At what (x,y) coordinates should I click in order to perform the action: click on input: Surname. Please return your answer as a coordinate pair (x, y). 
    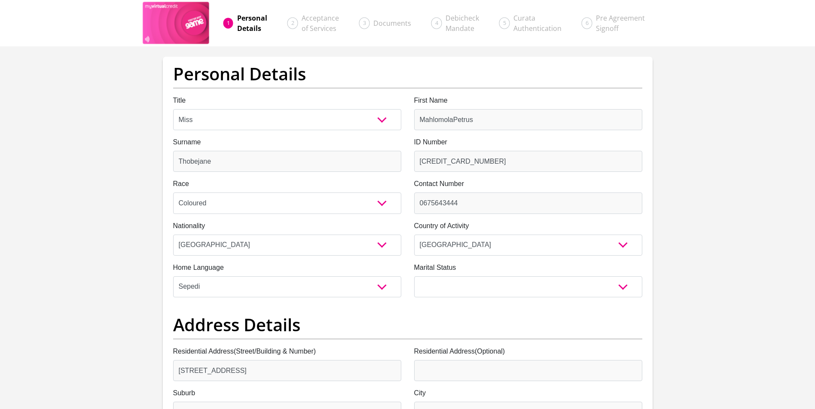
    Looking at the image, I should click on (287, 161).